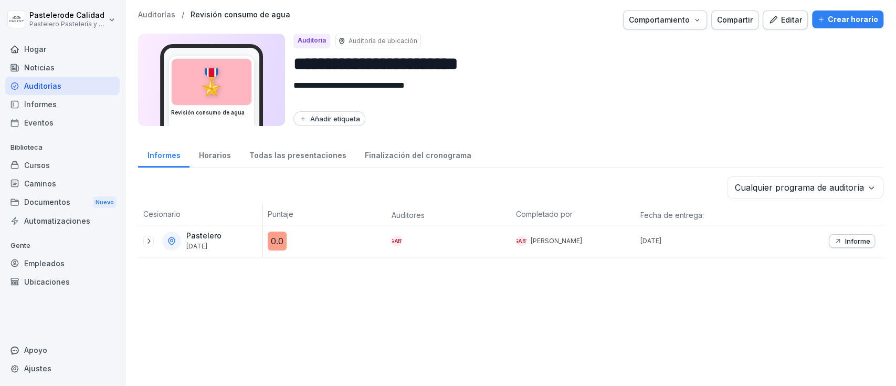 This screenshot has height=386, width=896. I want to click on button: Comportamiento, so click(665, 20).